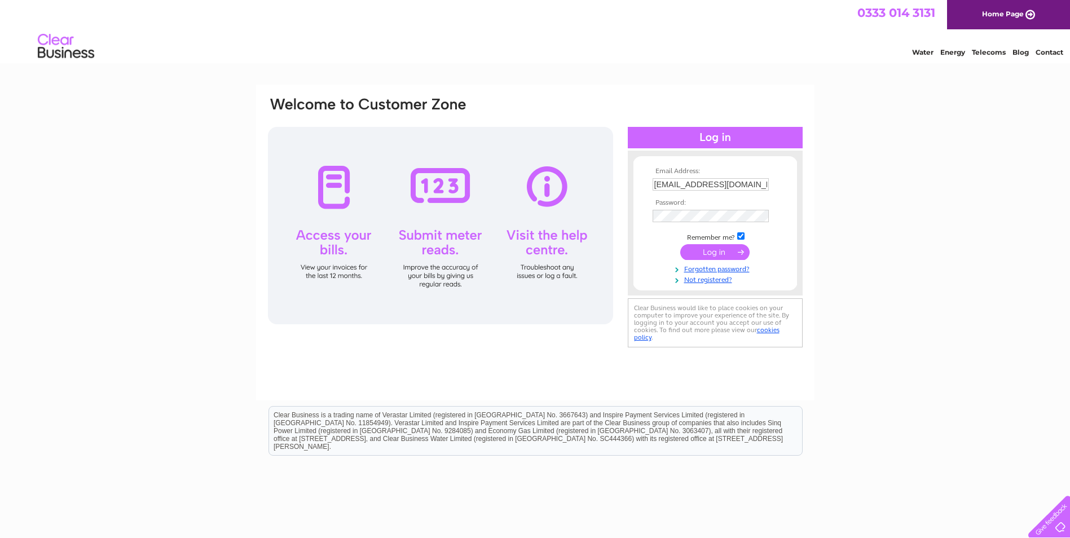 This screenshot has height=538, width=1070. Describe the element at coordinates (1020, 52) in the screenshot. I see `a: Blog` at that location.